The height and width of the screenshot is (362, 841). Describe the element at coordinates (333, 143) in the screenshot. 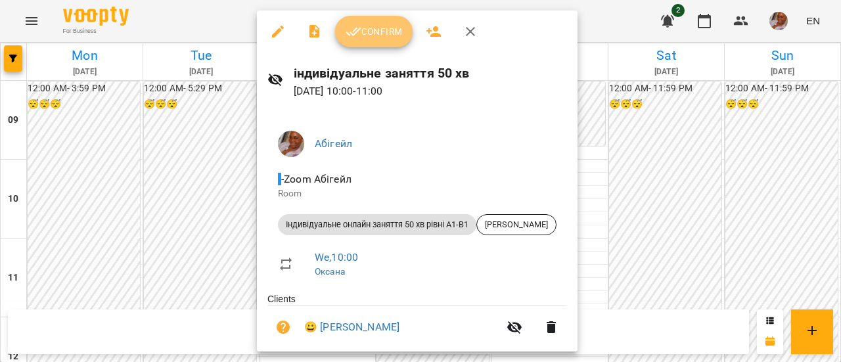

I see `a: Абігейл` at that location.